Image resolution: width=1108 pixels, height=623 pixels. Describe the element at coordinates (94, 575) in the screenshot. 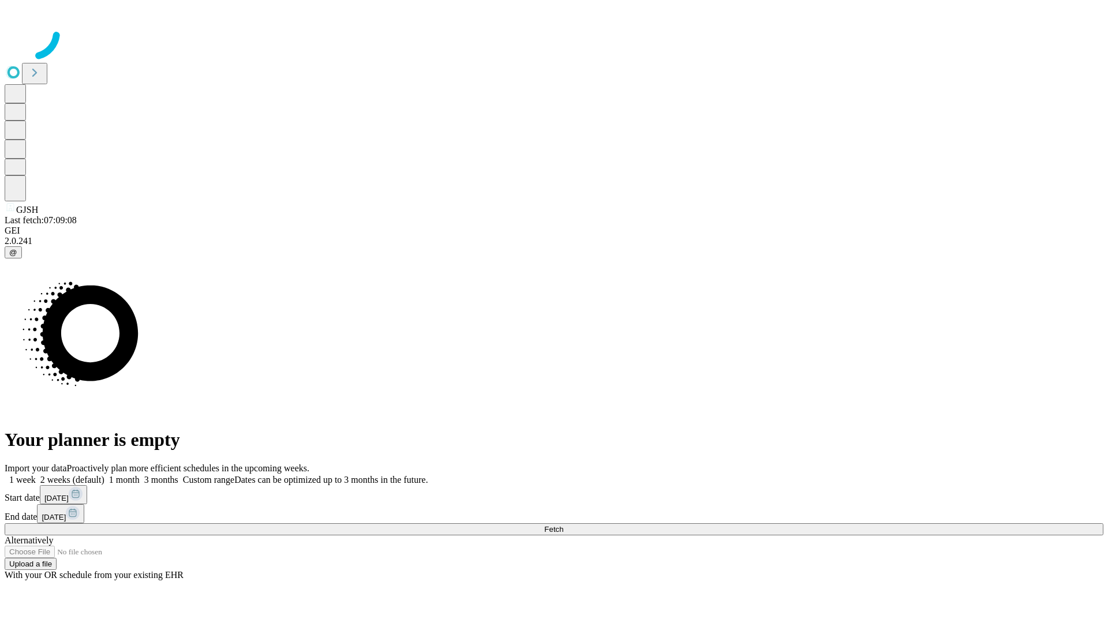

I see `span: With your OR schedule from your existing EHR` at that location.